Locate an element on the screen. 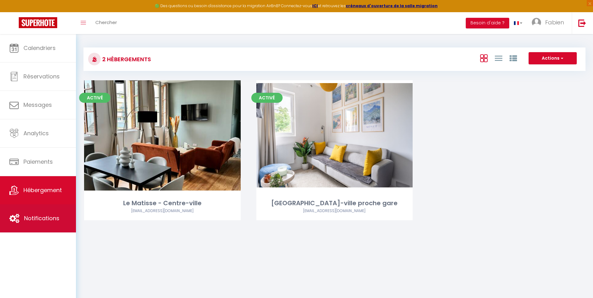 The height and width of the screenshot is (298, 593). button: Actions is located at coordinates (553, 58).